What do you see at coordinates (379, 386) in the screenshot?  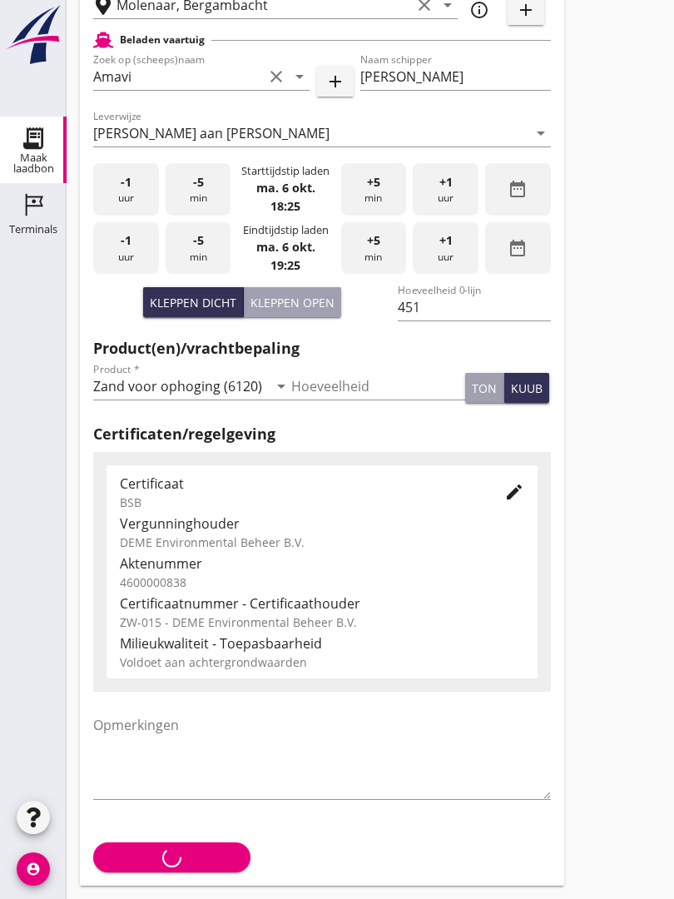 I see `input: Hoeveelheid` at bounding box center [379, 386].